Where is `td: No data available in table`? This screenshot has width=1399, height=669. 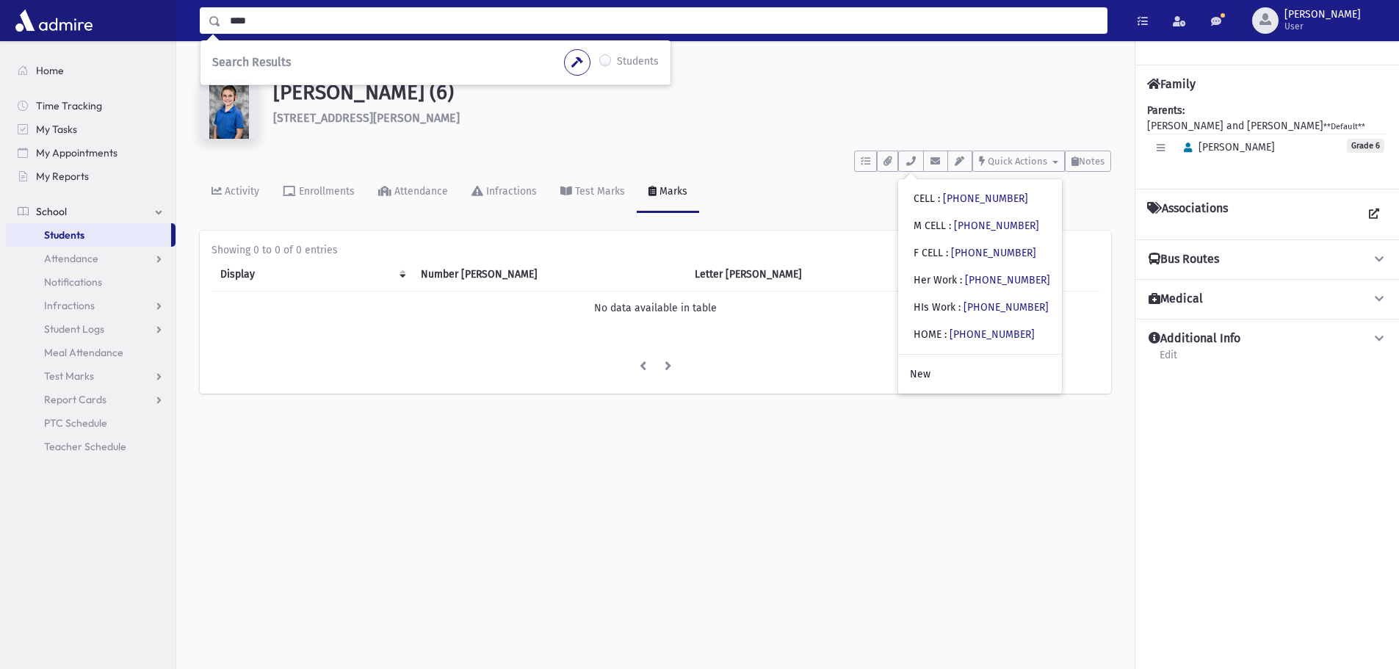
td: No data available in table is located at coordinates (655, 308).